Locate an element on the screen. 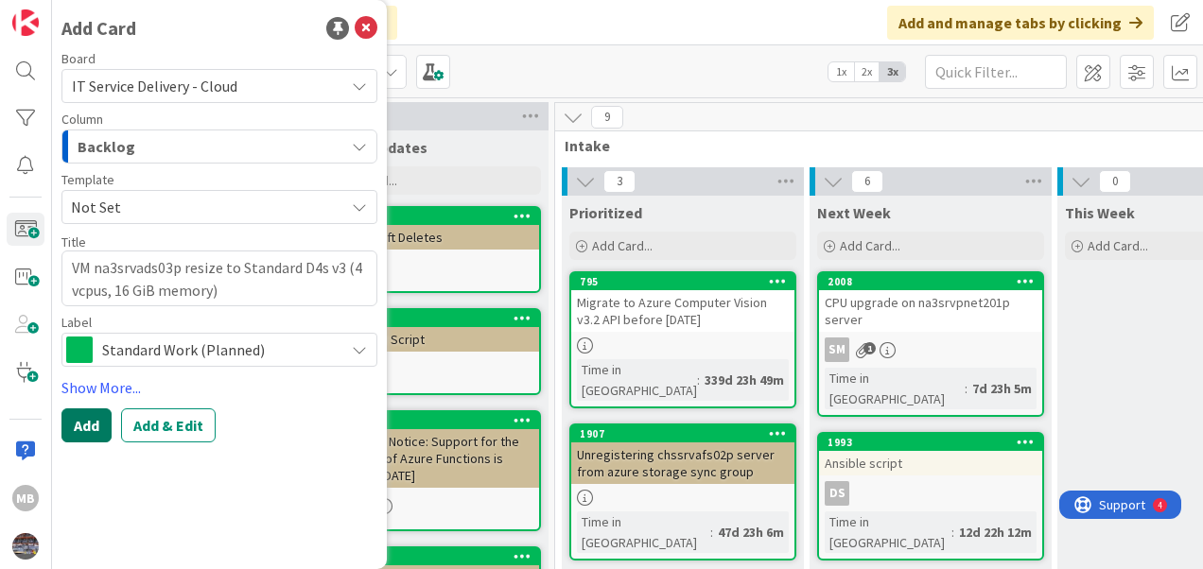 The width and height of the screenshot is (1203, 569). button: Add & Edit is located at coordinates (168, 425).